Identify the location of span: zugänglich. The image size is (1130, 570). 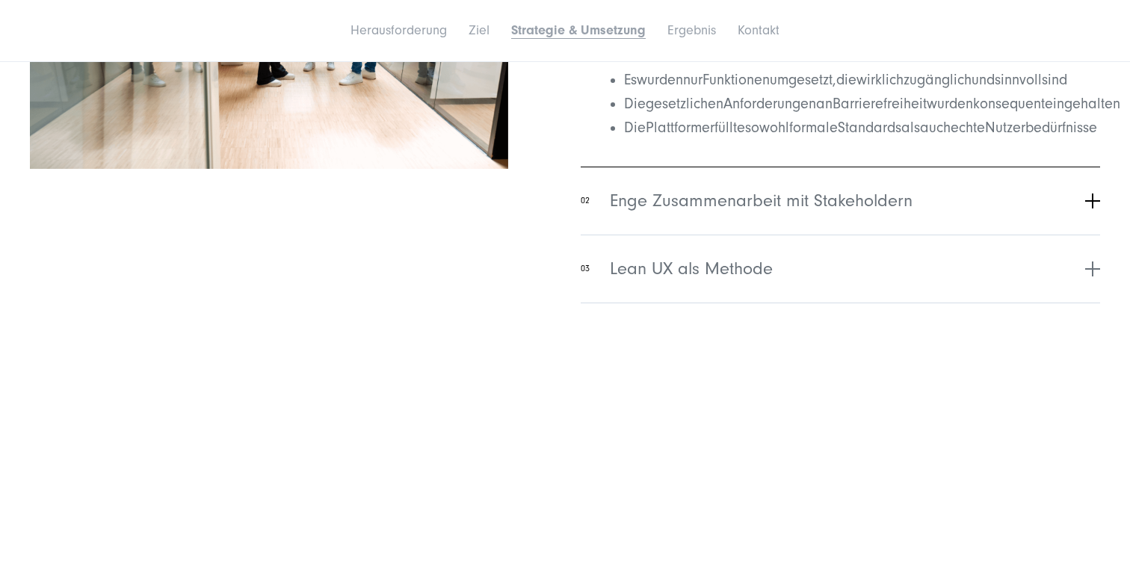
(937, 80).